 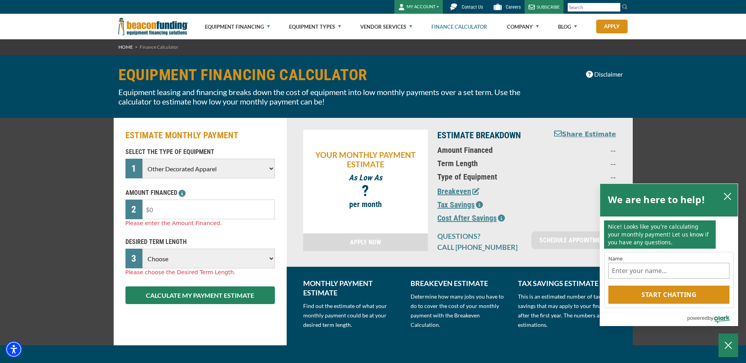 What do you see at coordinates (487, 150) in the screenshot?
I see `p: Amount Financed` at bounding box center [487, 150].